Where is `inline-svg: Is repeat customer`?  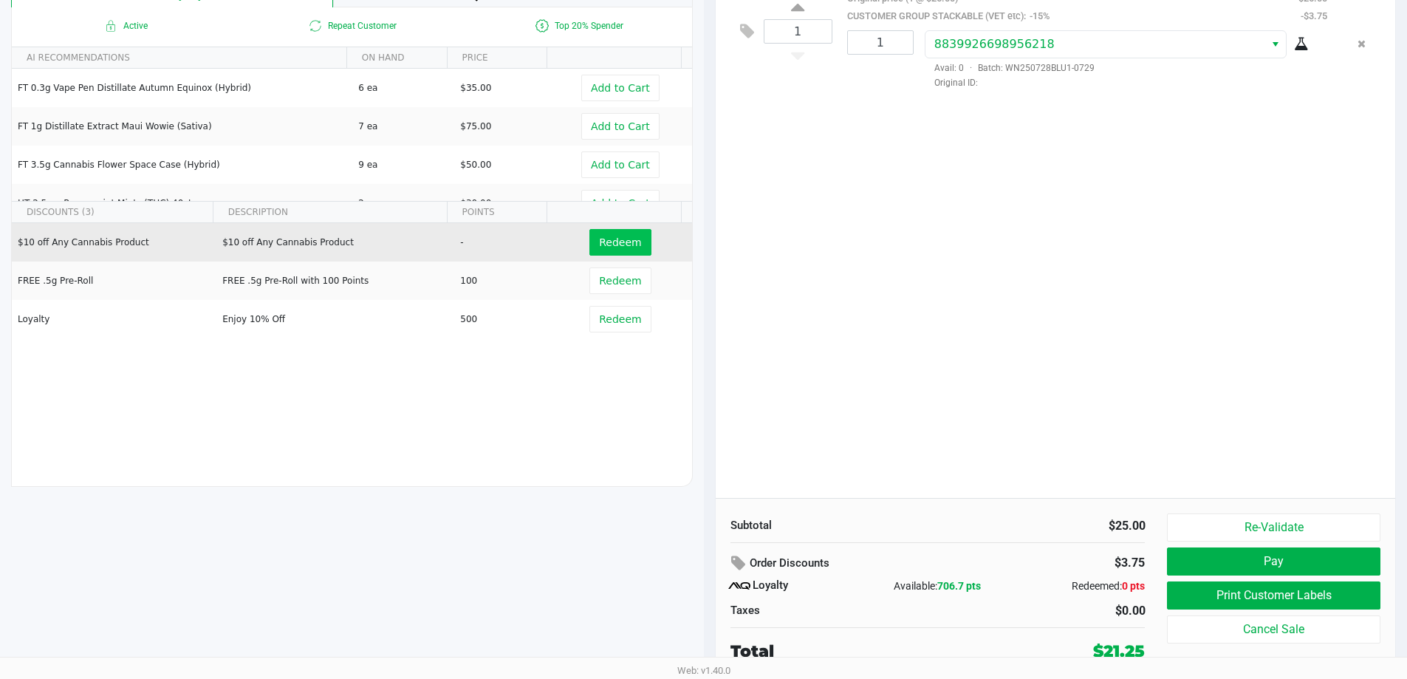
inline-svg: Is repeat customer is located at coordinates (315, 26).